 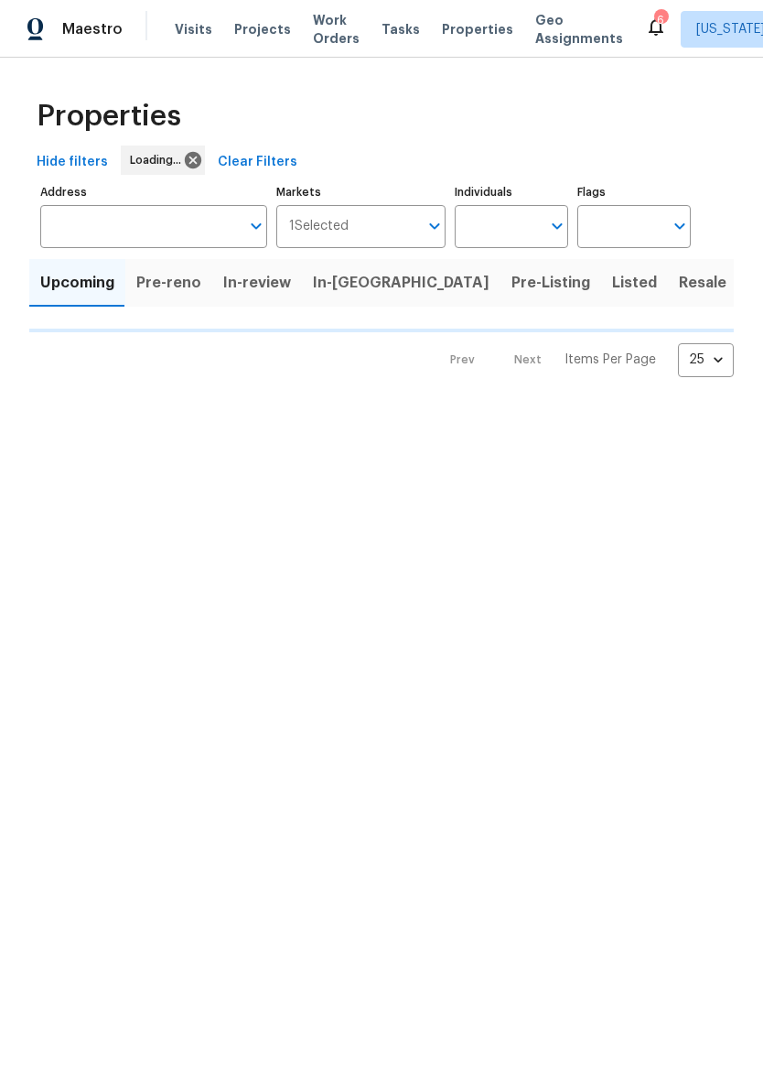 What do you see at coordinates (92, 29) in the screenshot?
I see `span: Maestro` at bounding box center [92, 29].